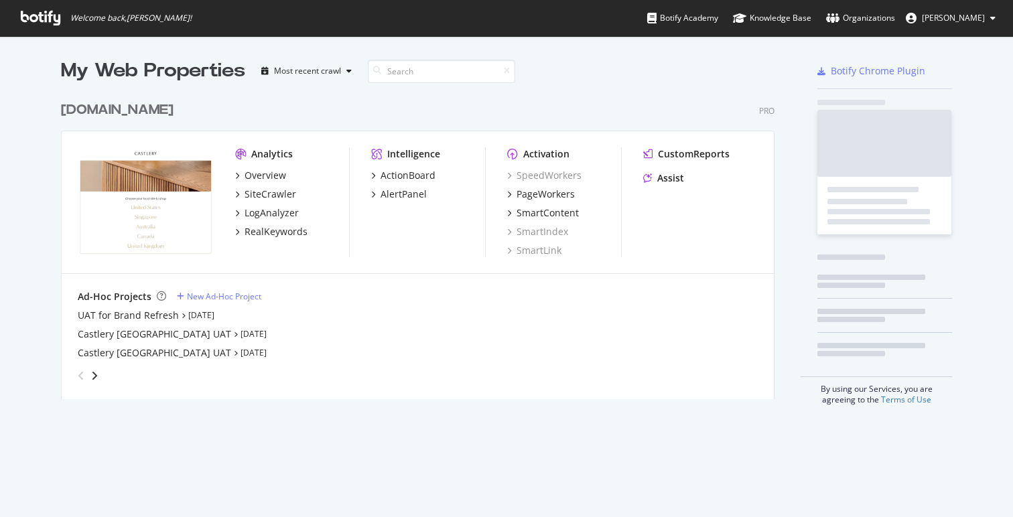  I want to click on div: Knowledge Base, so click(772, 18).